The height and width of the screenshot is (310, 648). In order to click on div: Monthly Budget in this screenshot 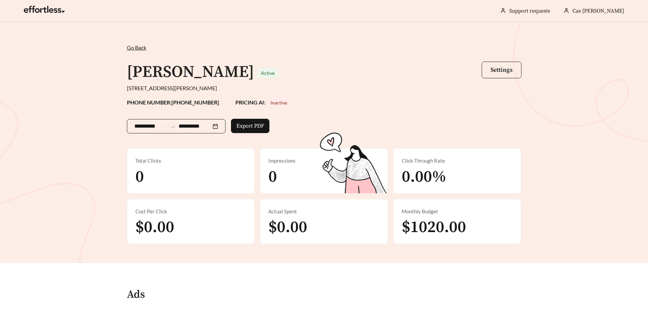, I will do `click(457, 211)`.